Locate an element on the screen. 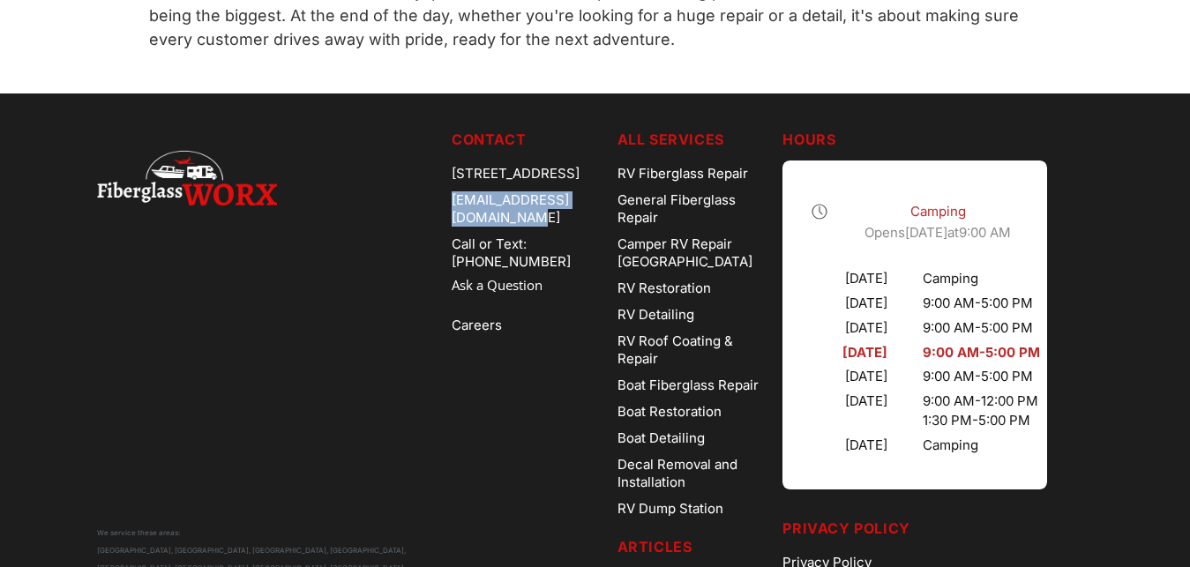 This screenshot has height=567, width=1190. a: RV Dump Station is located at coordinates (693, 509).